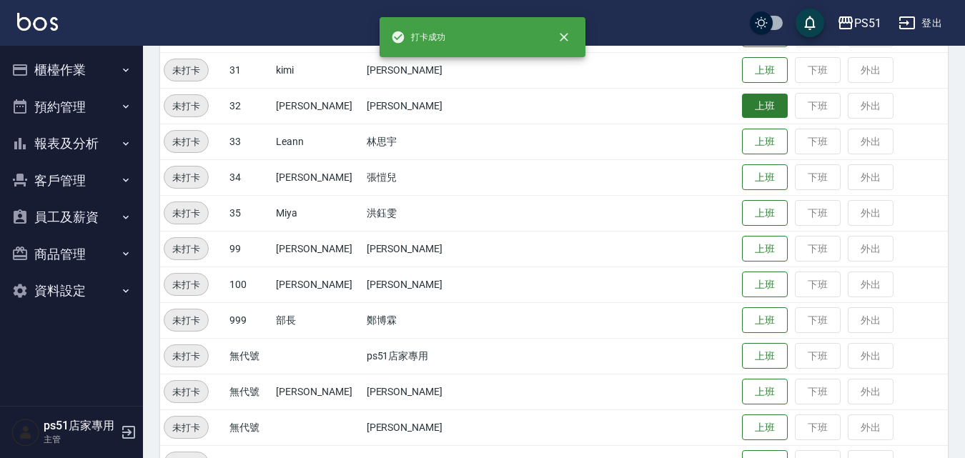 This screenshot has height=458, width=965. What do you see at coordinates (418, 37) in the screenshot?
I see `span: 打卡成功` at bounding box center [418, 37].